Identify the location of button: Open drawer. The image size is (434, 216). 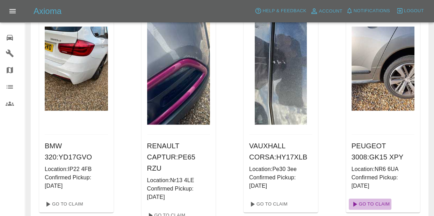
(13, 11).